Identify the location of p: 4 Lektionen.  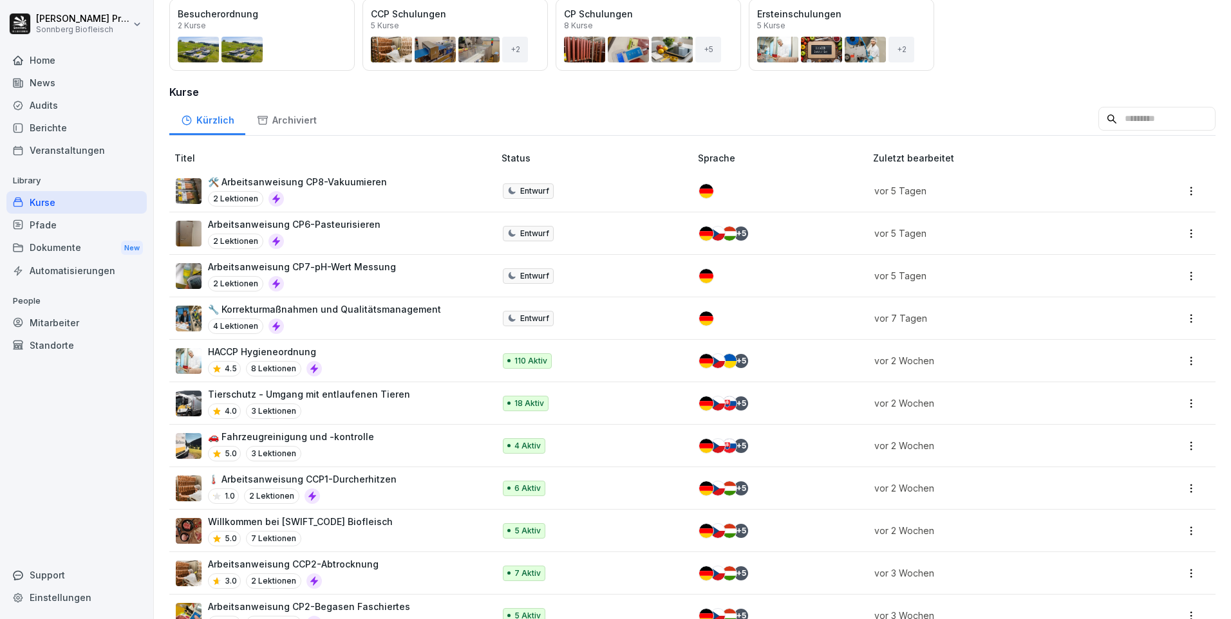
(236, 326).